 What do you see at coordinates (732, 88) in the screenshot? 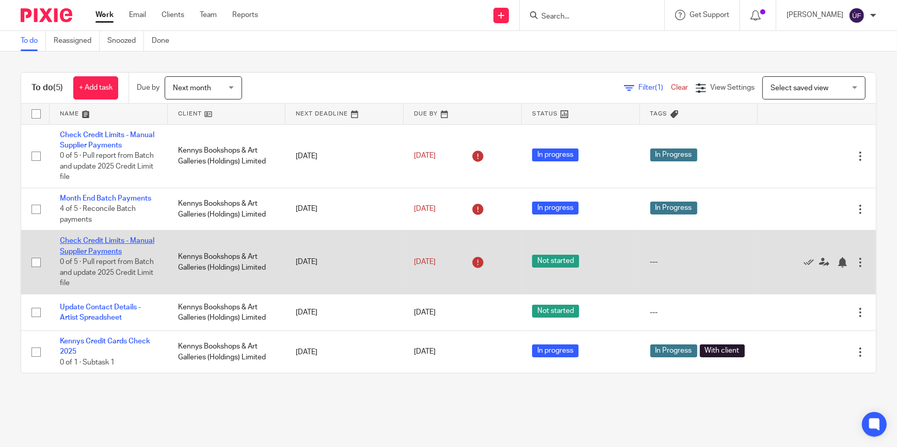
I see `span: View Settings` at bounding box center [732, 88].